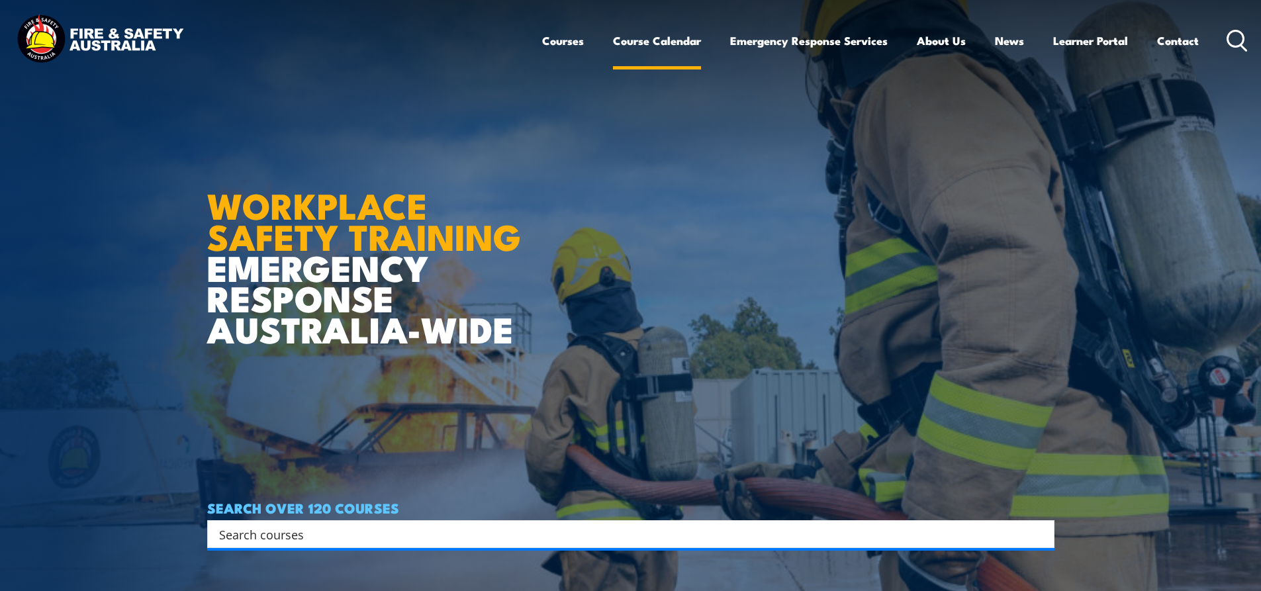 This screenshot has height=591, width=1261. Describe the element at coordinates (657, 40) in the screenshot. I see `a: Course Calendar` at that location.